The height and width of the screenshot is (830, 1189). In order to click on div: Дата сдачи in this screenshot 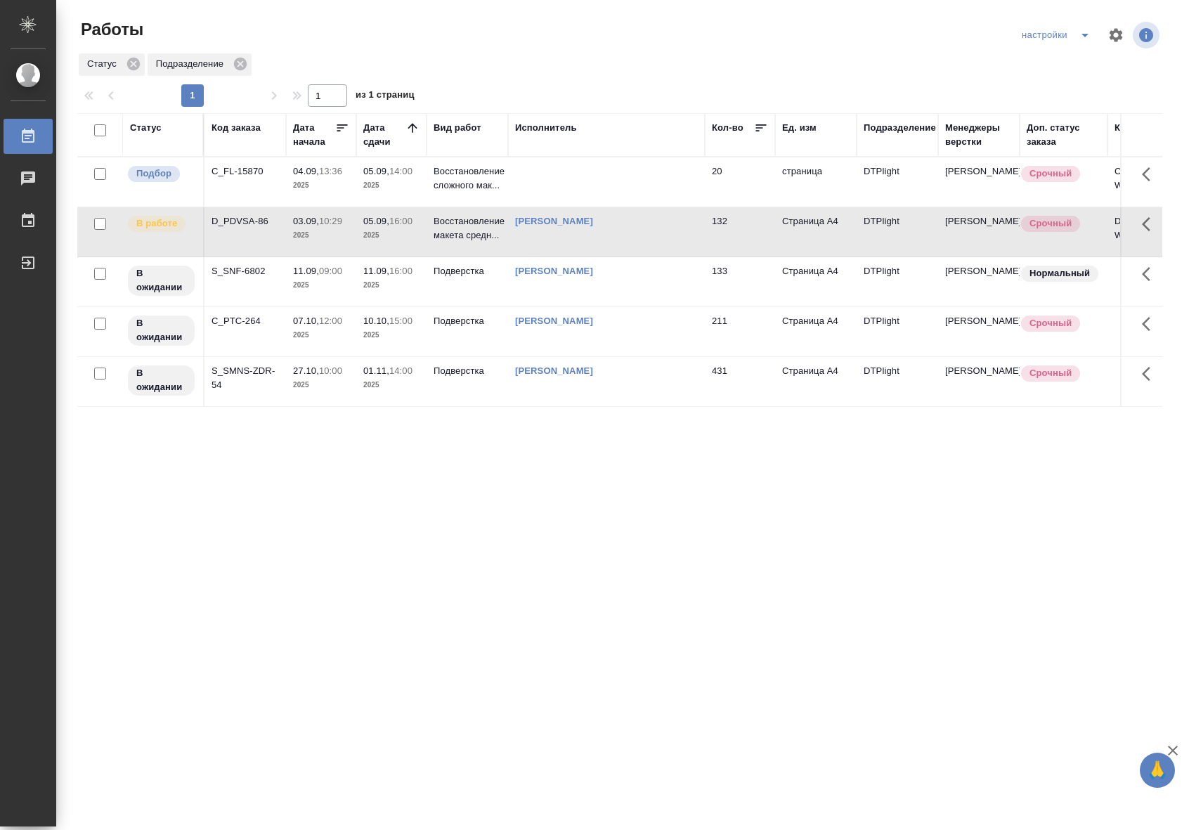, I will do `click(385, 135)`.